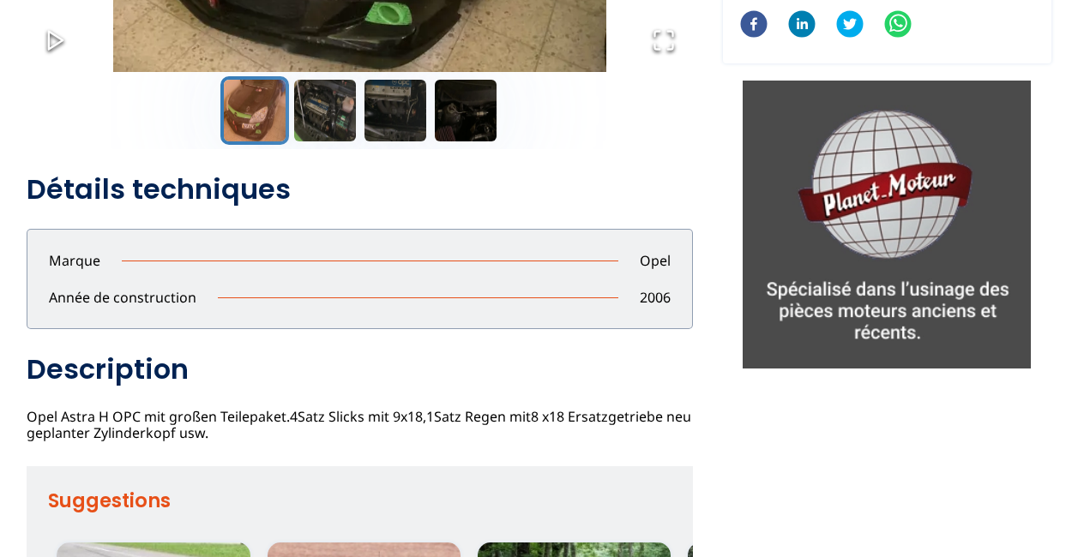  I want to click on button: Go to Slide 4, so click(466, 111).